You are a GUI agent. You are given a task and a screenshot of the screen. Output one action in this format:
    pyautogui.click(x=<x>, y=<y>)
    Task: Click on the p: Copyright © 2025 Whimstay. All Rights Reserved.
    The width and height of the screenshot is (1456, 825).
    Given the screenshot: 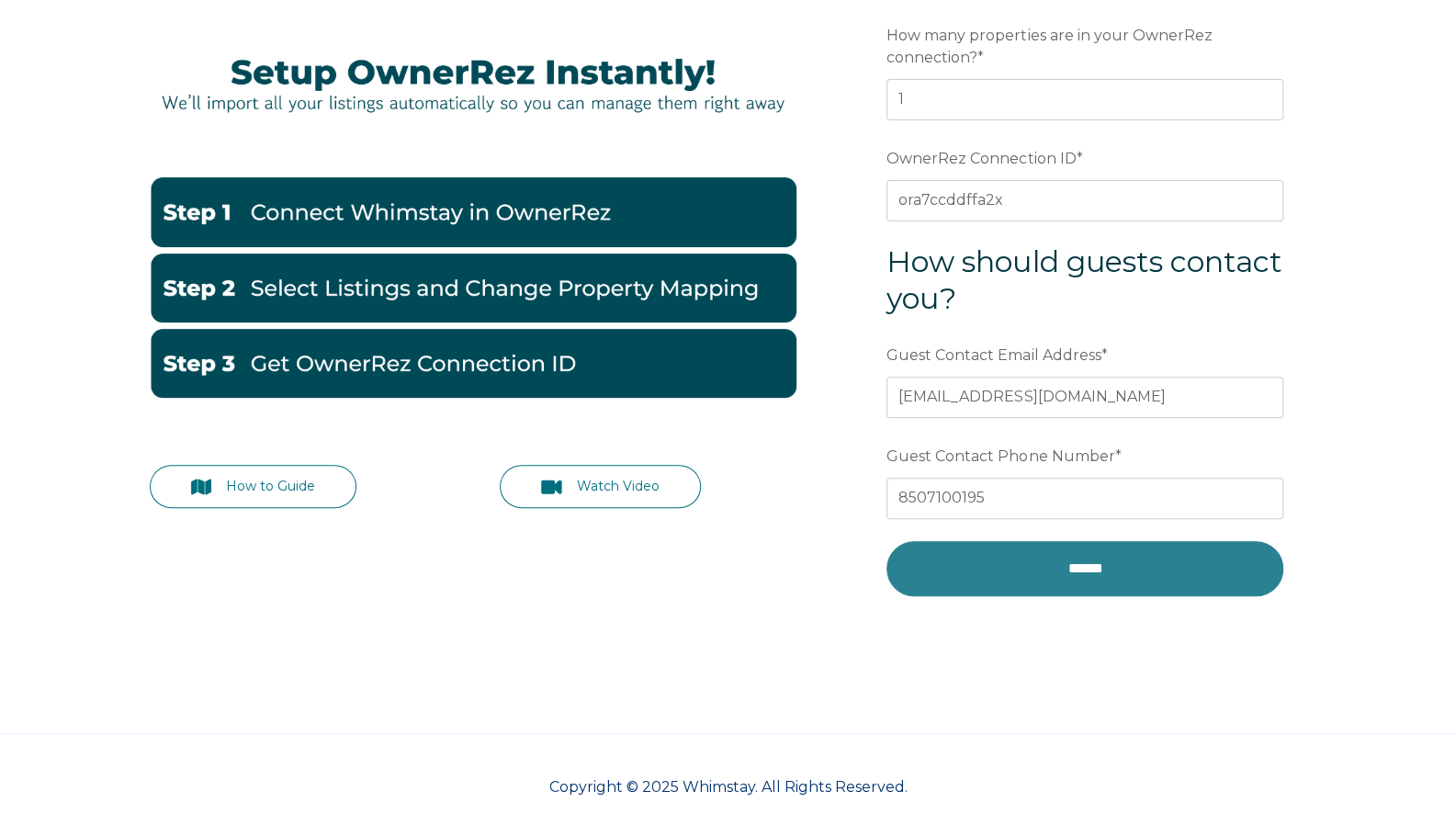 What is the action you would take?
    pyautogui.click(x=728, y=787)
    